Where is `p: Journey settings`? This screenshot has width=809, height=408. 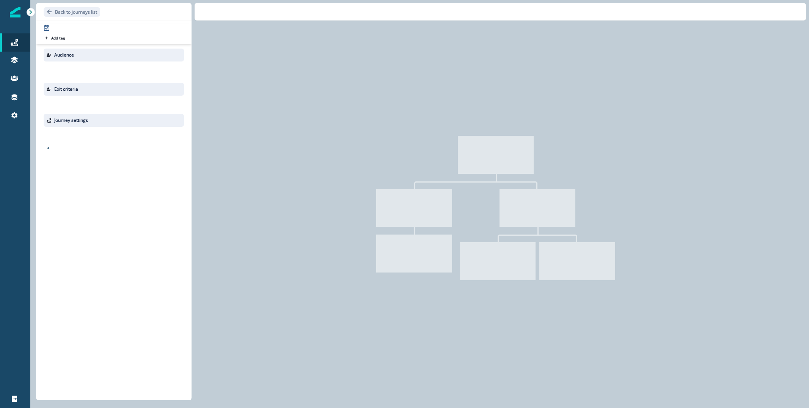 p: Journey settings is located at coordinates (71, 120).